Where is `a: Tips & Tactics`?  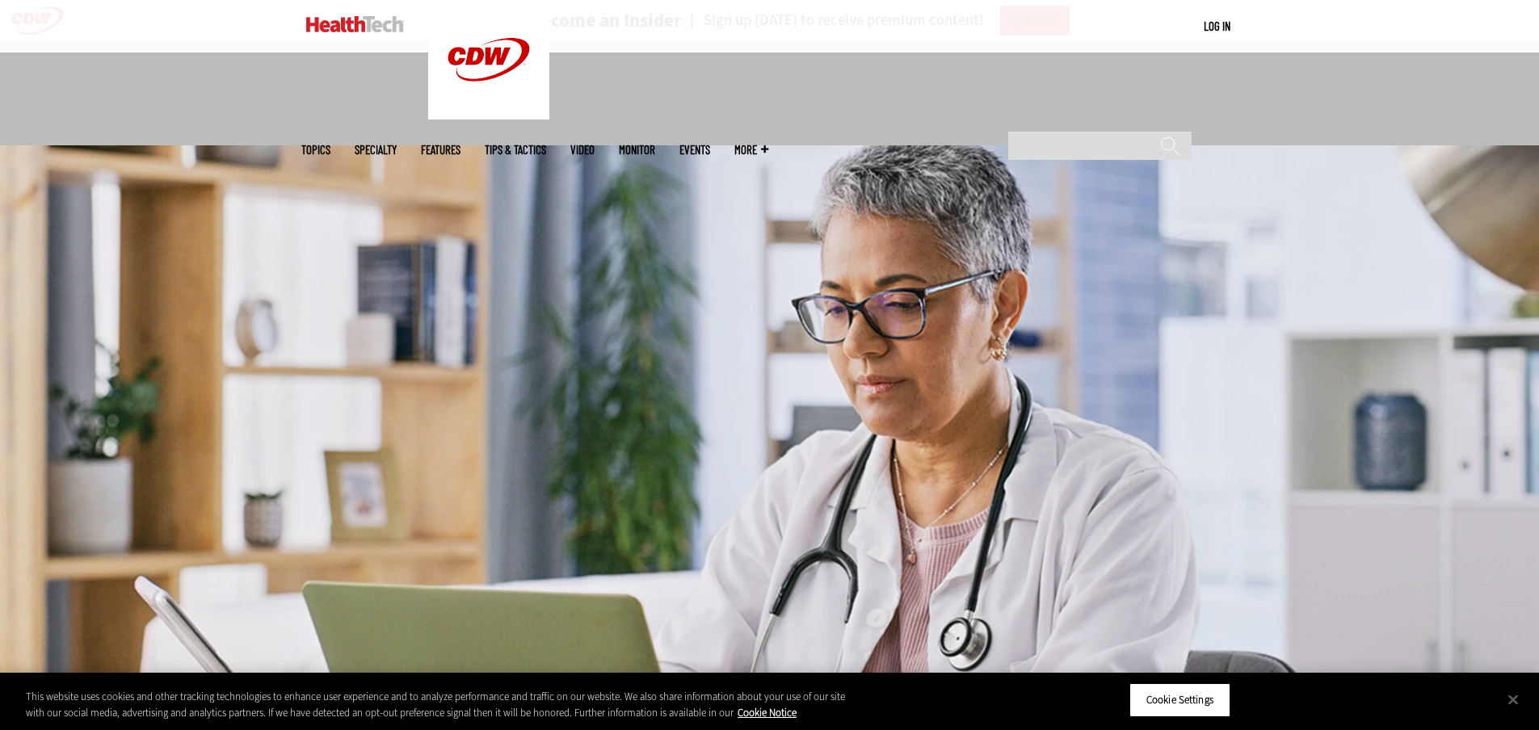
a: Tips & Tactics is located at coordinates (515, 149).